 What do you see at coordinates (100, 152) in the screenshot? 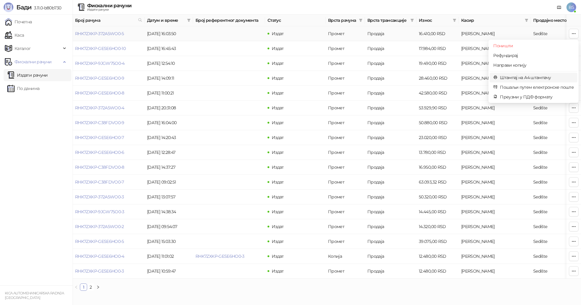
I see `a: RHK7ZXKP-GESE6HO0-6` at bounding box center [100, 152].